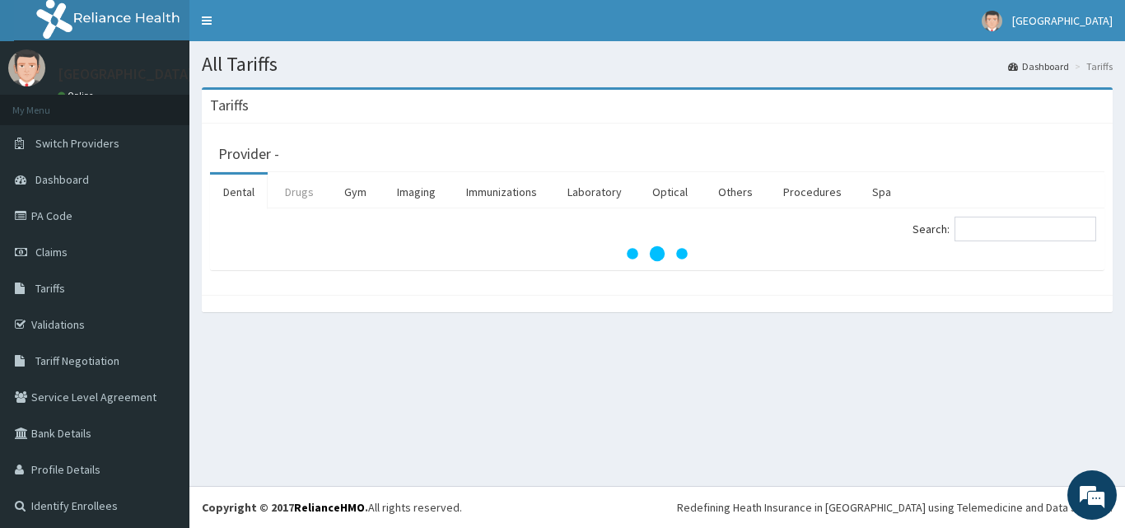 The height and width of the screenshot is (528, 1125). I want to click on a: Imaging, so click(416, 192).